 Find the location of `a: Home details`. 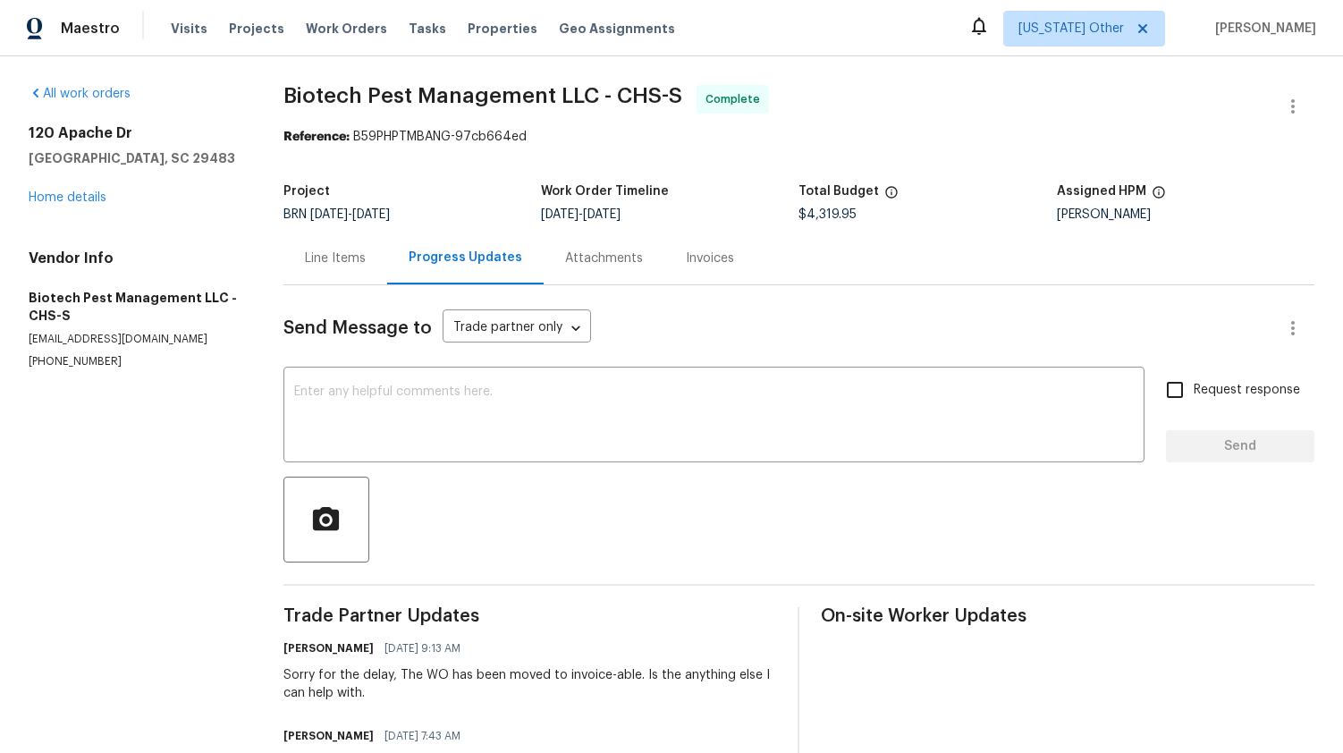

a: Home details is located at coordinates (67, 198).